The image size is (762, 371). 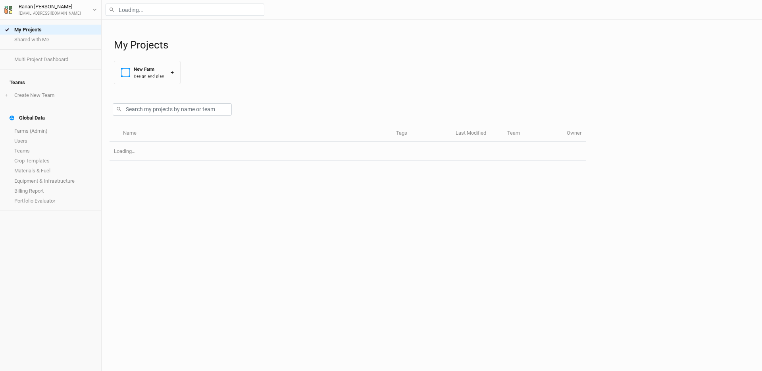 I want to click on td: Loading..., so click(x=348, y=151).